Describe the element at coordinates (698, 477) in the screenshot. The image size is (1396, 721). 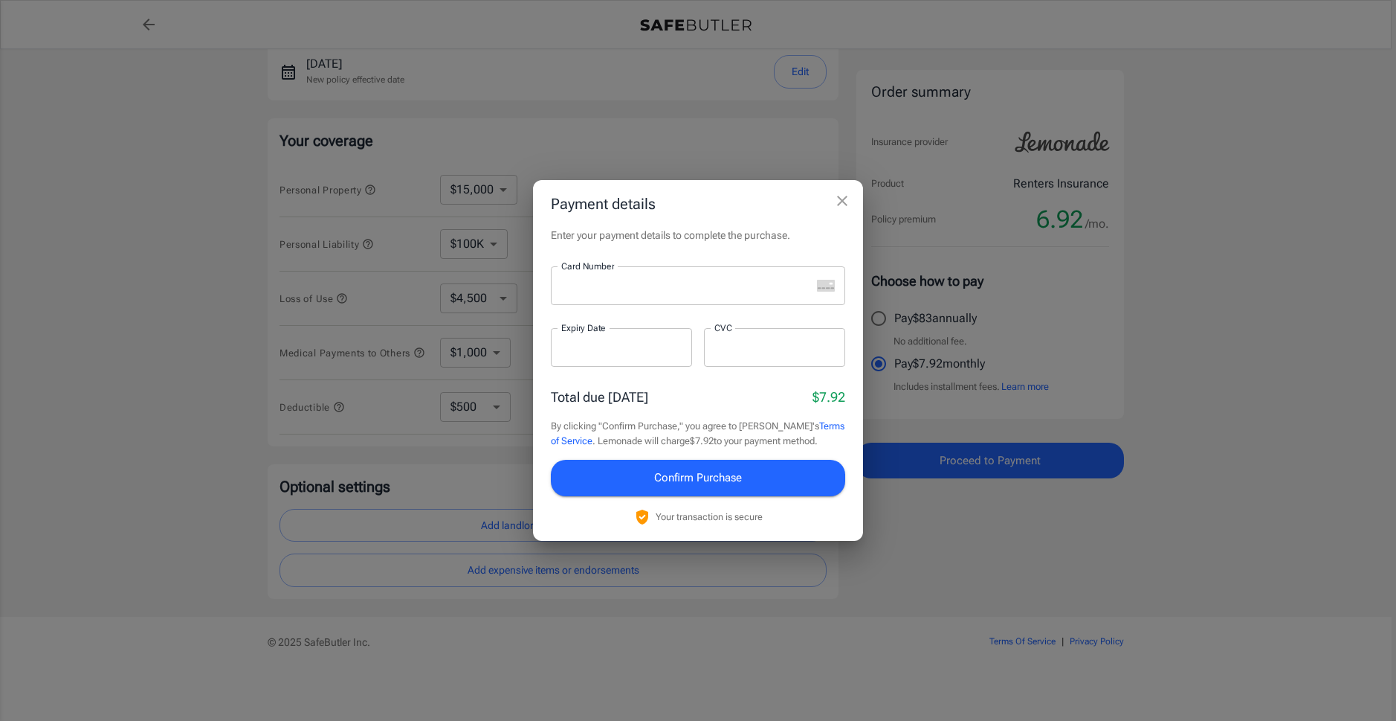
I see `button: Confirm Purchase` at that location.